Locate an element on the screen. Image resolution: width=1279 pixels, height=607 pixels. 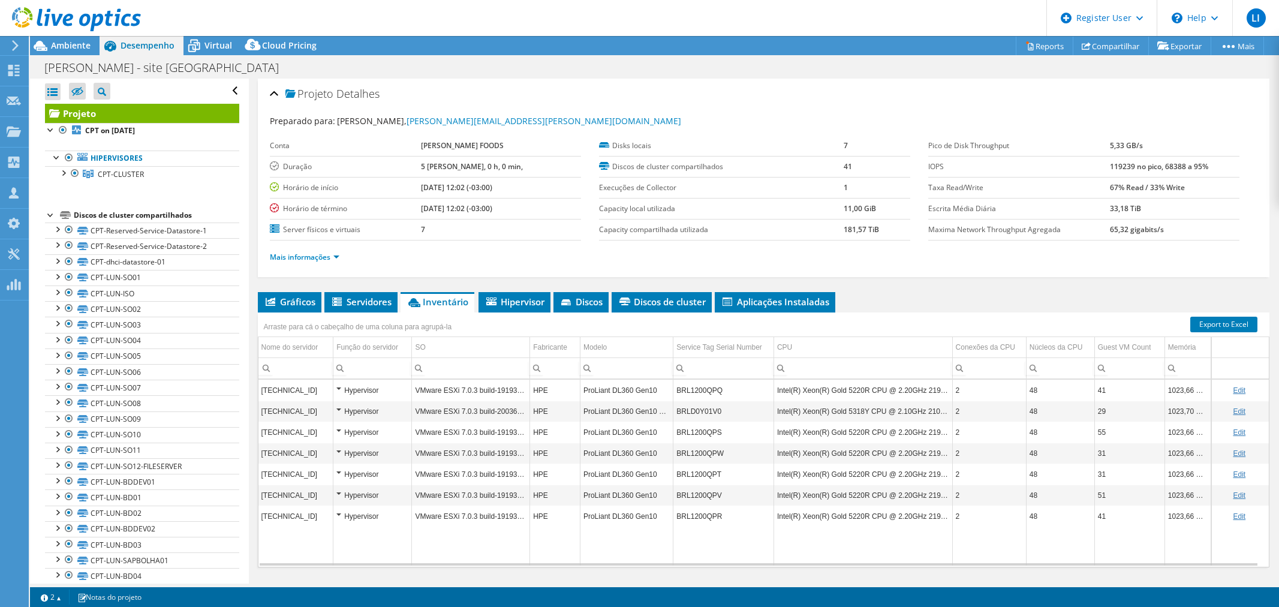
a: Exportar is located at coordinates (1179, 46).